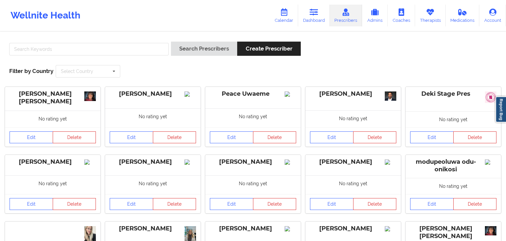 Image resolution: width=506 pixels, height=241 pixels. I want to click on button: Search Prescribers, so click(204, 48).